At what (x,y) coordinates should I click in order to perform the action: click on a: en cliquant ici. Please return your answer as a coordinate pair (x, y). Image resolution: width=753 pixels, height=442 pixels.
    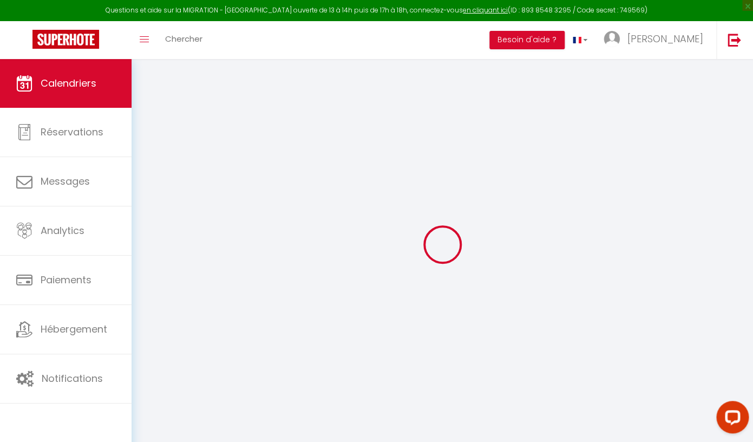
    Looking at the image, I should click on (485, 10).